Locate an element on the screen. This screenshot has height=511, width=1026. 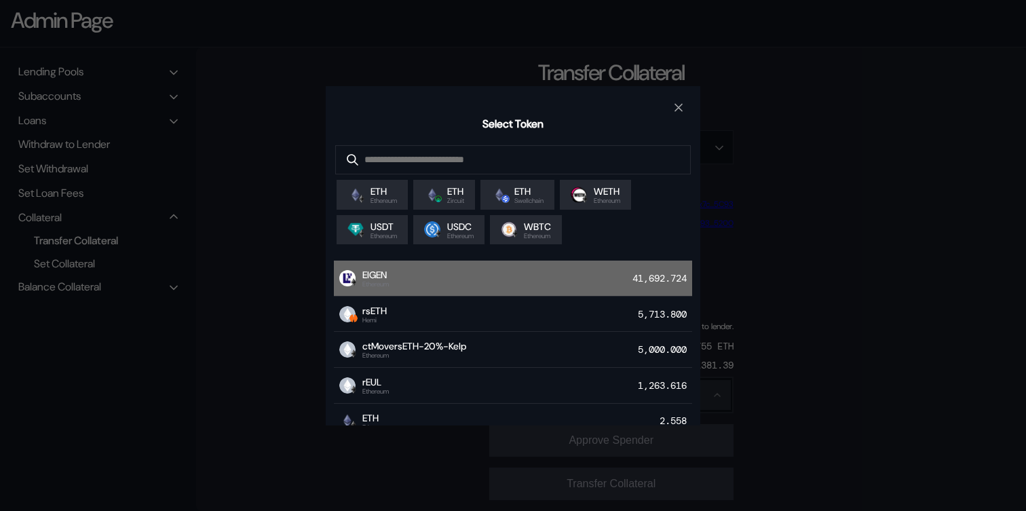
div: 5,713.800 is located at coordinates (665, 314).